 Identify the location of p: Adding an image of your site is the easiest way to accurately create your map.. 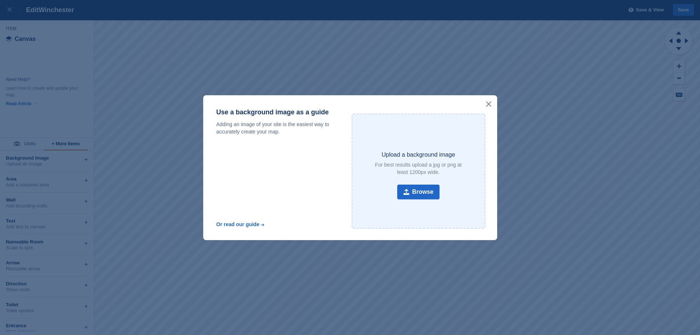
(277, 128).